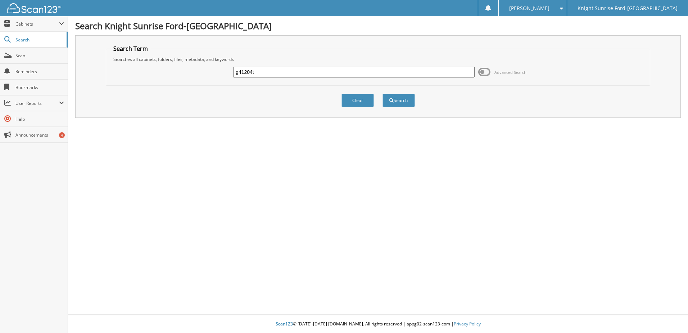 This screenshot has height=333, width=688. What do you see at coordinates (378, 59) in the screenshot?
I see `div: Searches all cabinets, folders, files, metadata, and keywords` at bounding box center [378, 59].